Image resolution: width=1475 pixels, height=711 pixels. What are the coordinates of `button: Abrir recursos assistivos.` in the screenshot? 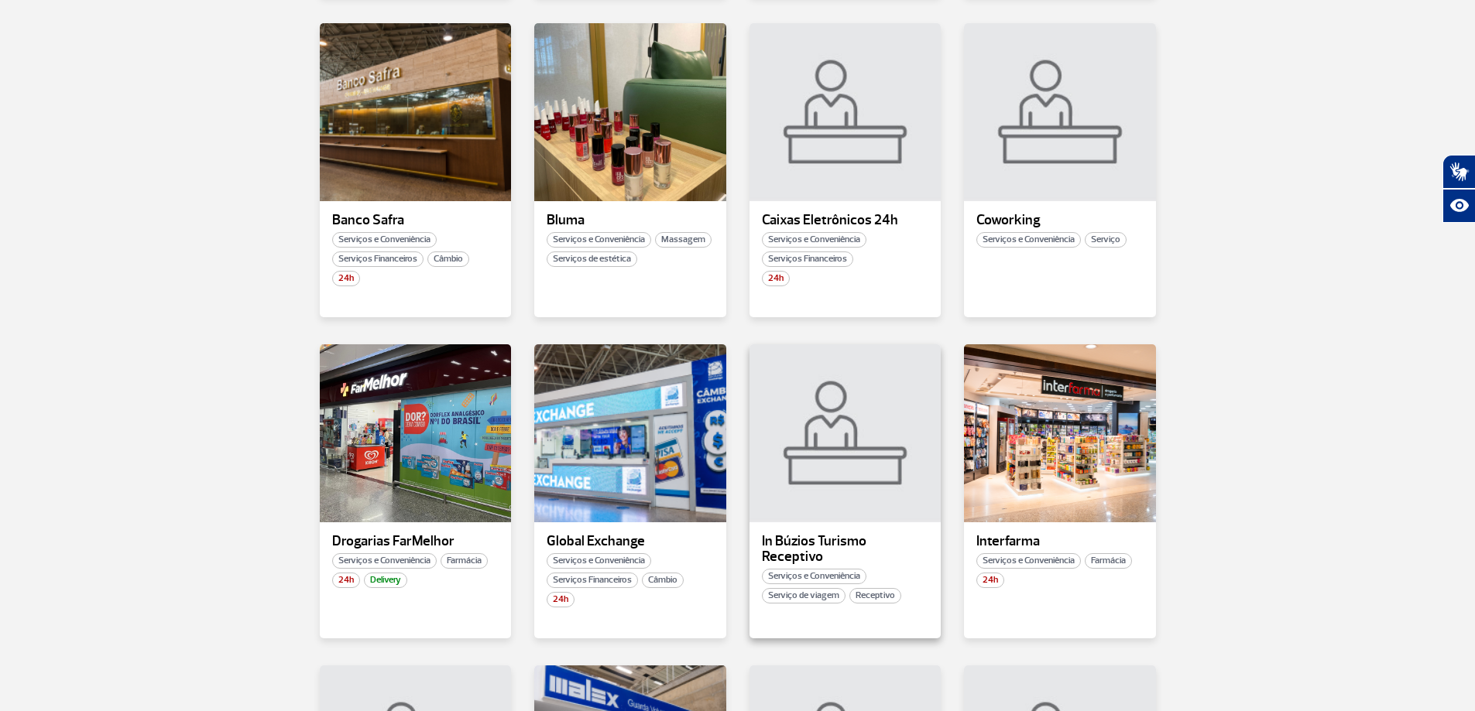 It's located at (1458, 206).